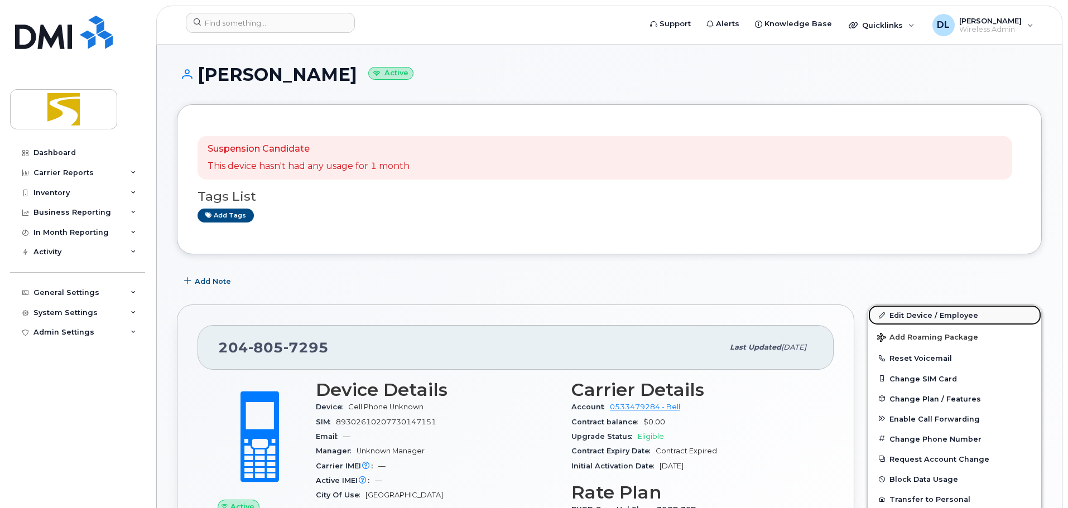 This screenshot has width=1068, height=508. I want to click on button: Add Note, so click(209, 281).